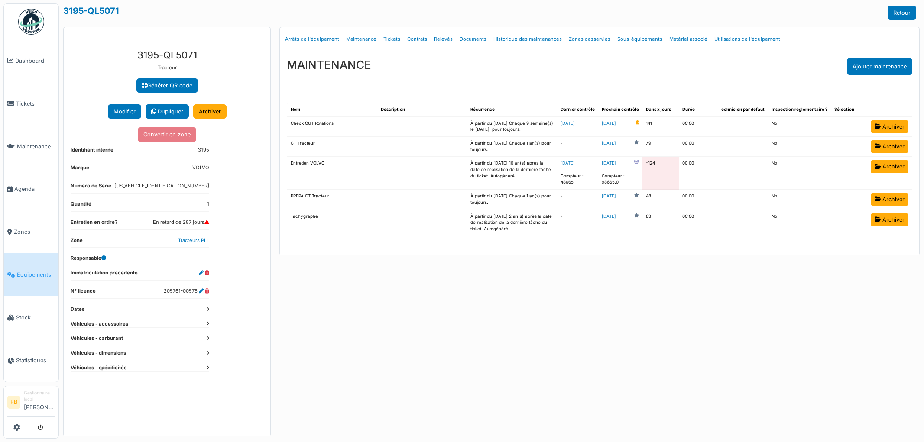  What do you see at coordinates (578, 110) in the screenshot?
I see `th: Dernier contrôle` at bounding box center [578, 110].